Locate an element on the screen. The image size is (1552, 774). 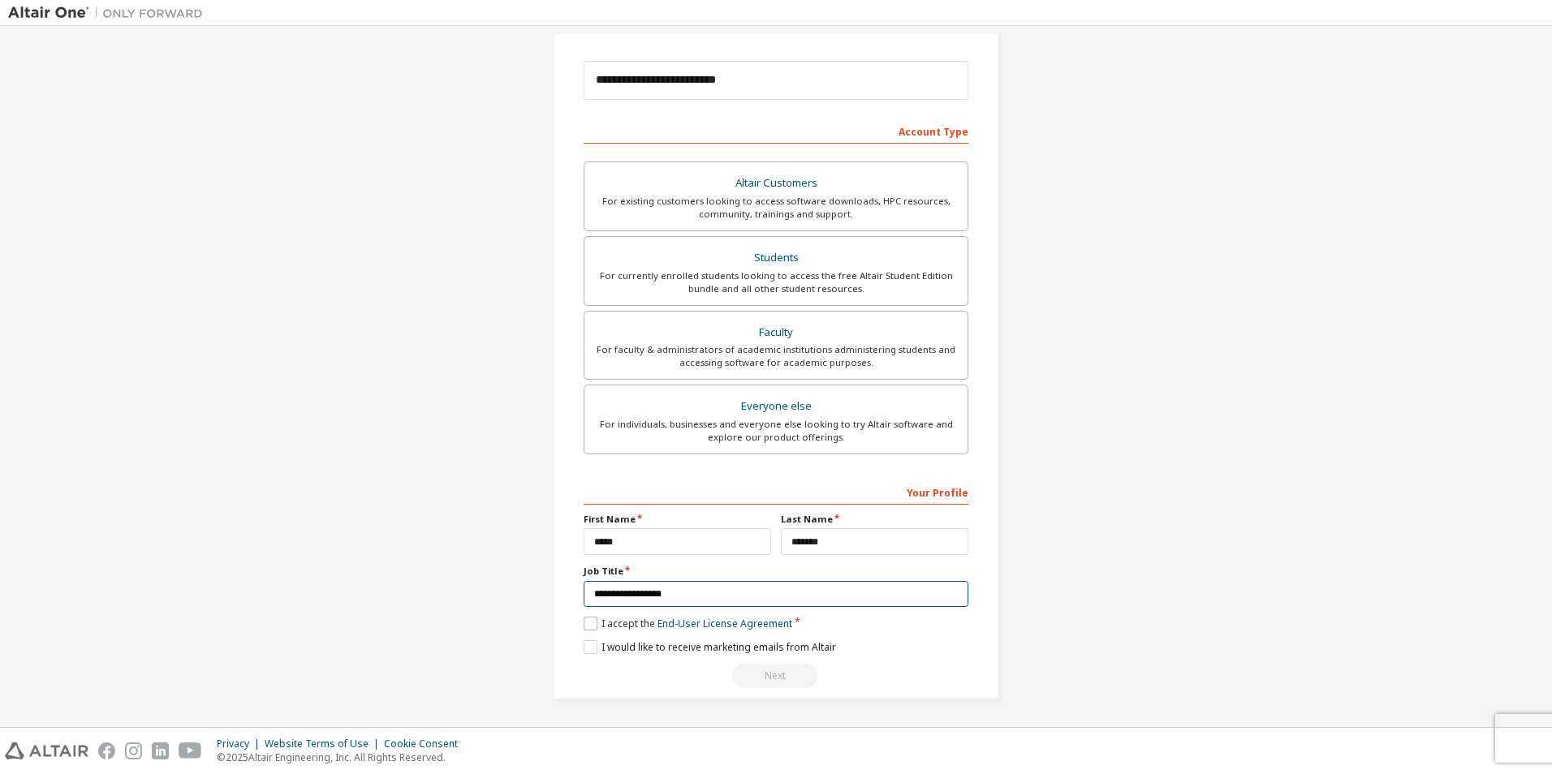
div: Students is located at coordinates (776, 258).